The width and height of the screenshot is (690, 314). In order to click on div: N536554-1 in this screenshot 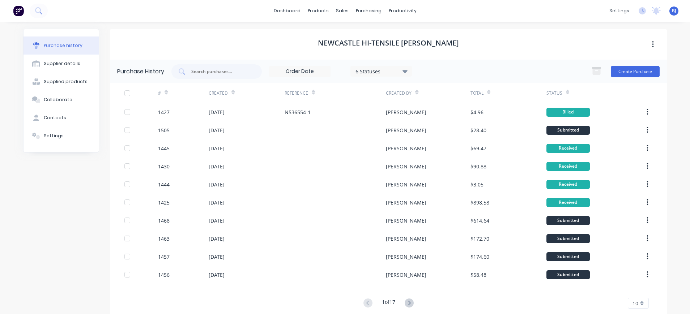, I will do `click(298, 112)`.